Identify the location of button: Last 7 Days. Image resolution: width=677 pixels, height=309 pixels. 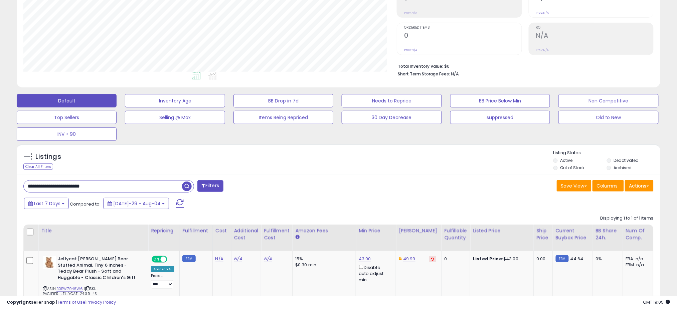
(46, 204).